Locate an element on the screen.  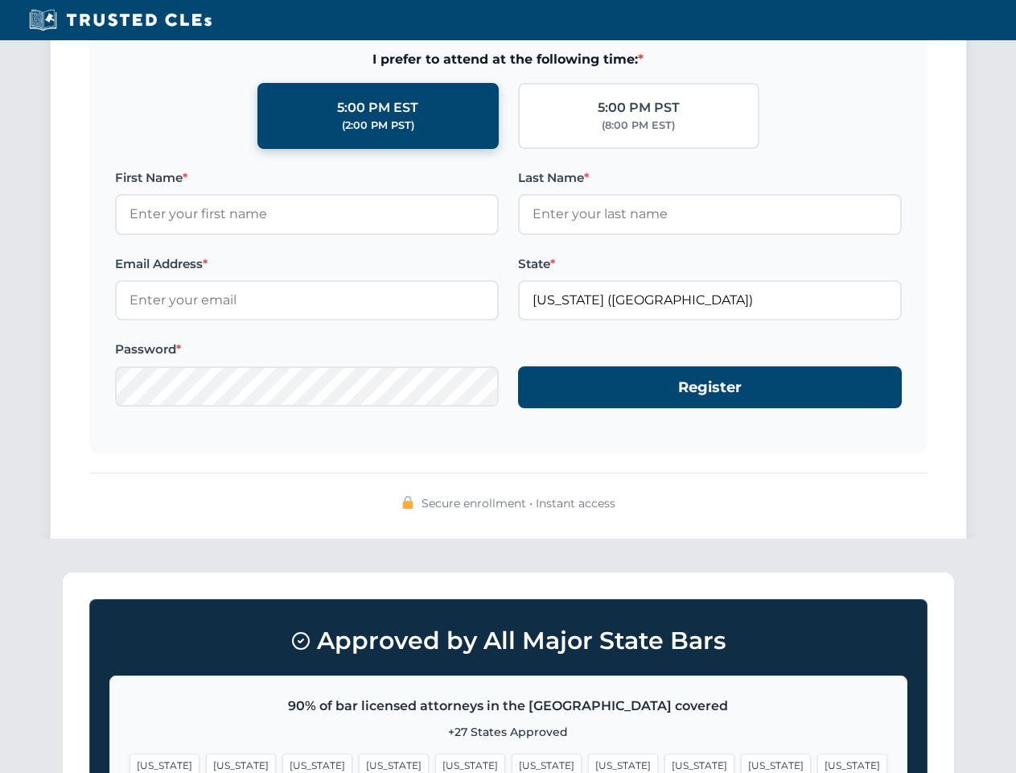
h3: Approved by All Major State Bars is located at coordinates (509, 641).